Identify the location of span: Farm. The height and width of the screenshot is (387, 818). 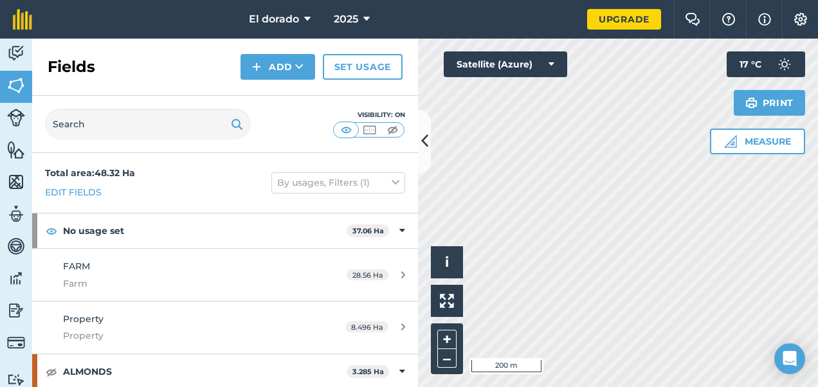
(184, 284).